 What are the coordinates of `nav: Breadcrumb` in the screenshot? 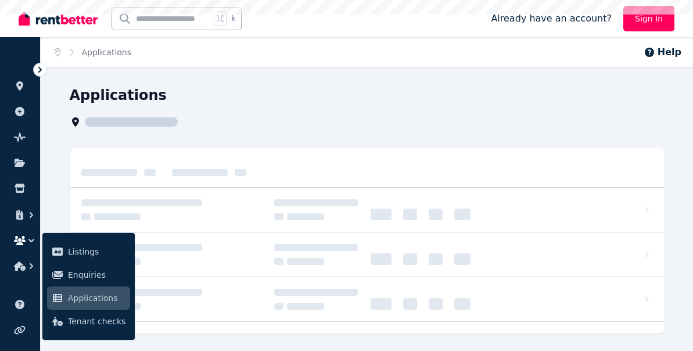 It's located at (93, 52).